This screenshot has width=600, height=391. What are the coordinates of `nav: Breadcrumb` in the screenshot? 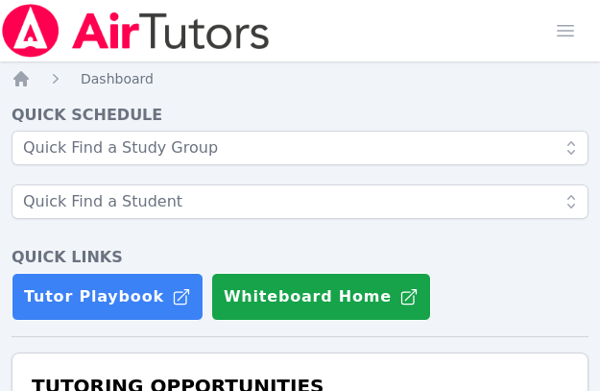 It's located at (300, 79).